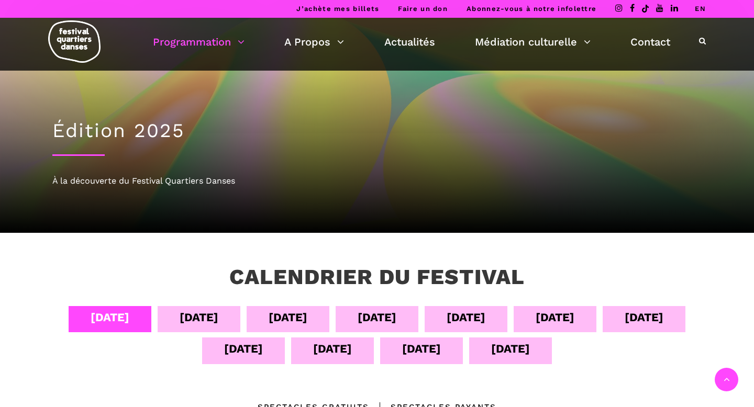 This screenshot has width=754, height=407. I want to click on h3: Calendrier du festival, so click(377, 277).